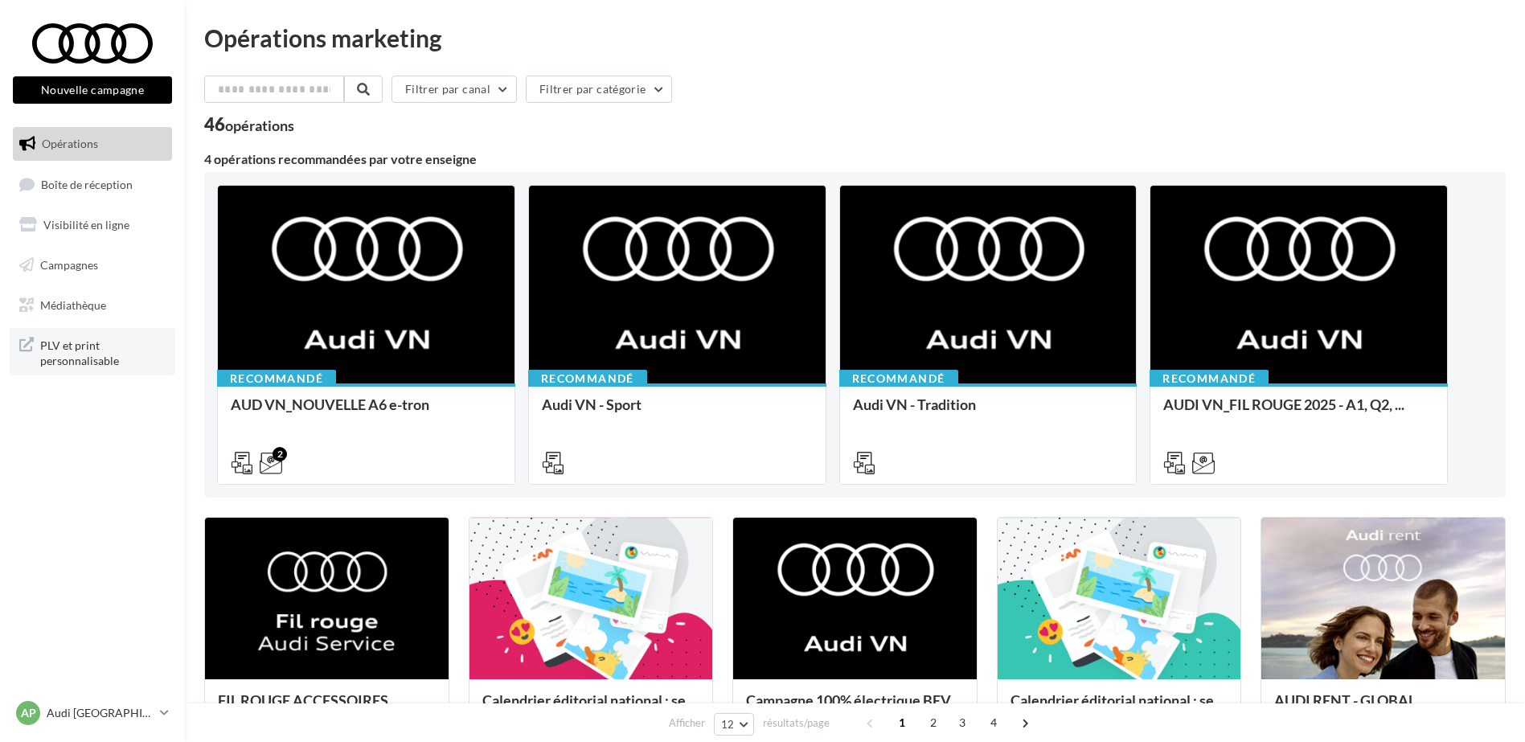 This screenshot has height=742, width=1525. I want to click on button: Filtrer par catégorie, so click(599, 89).